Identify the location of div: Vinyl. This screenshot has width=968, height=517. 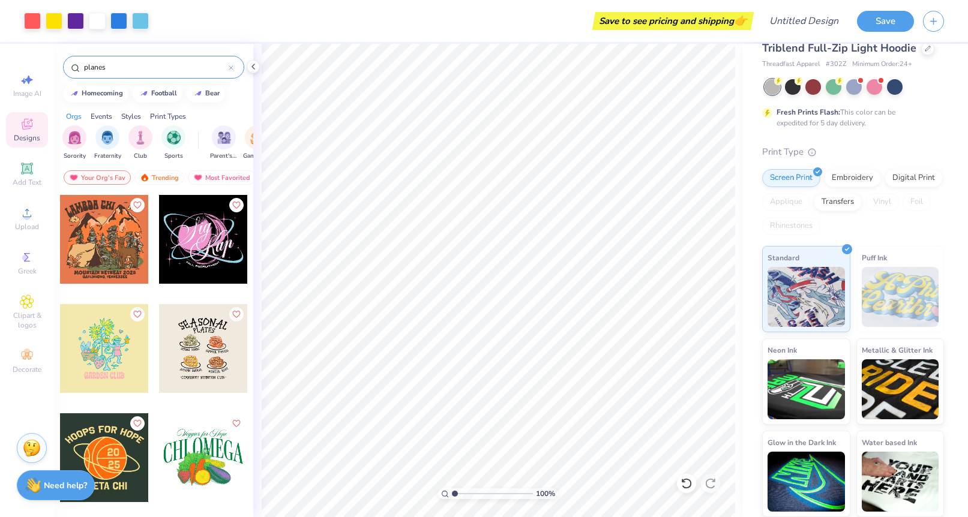
(882, 202).